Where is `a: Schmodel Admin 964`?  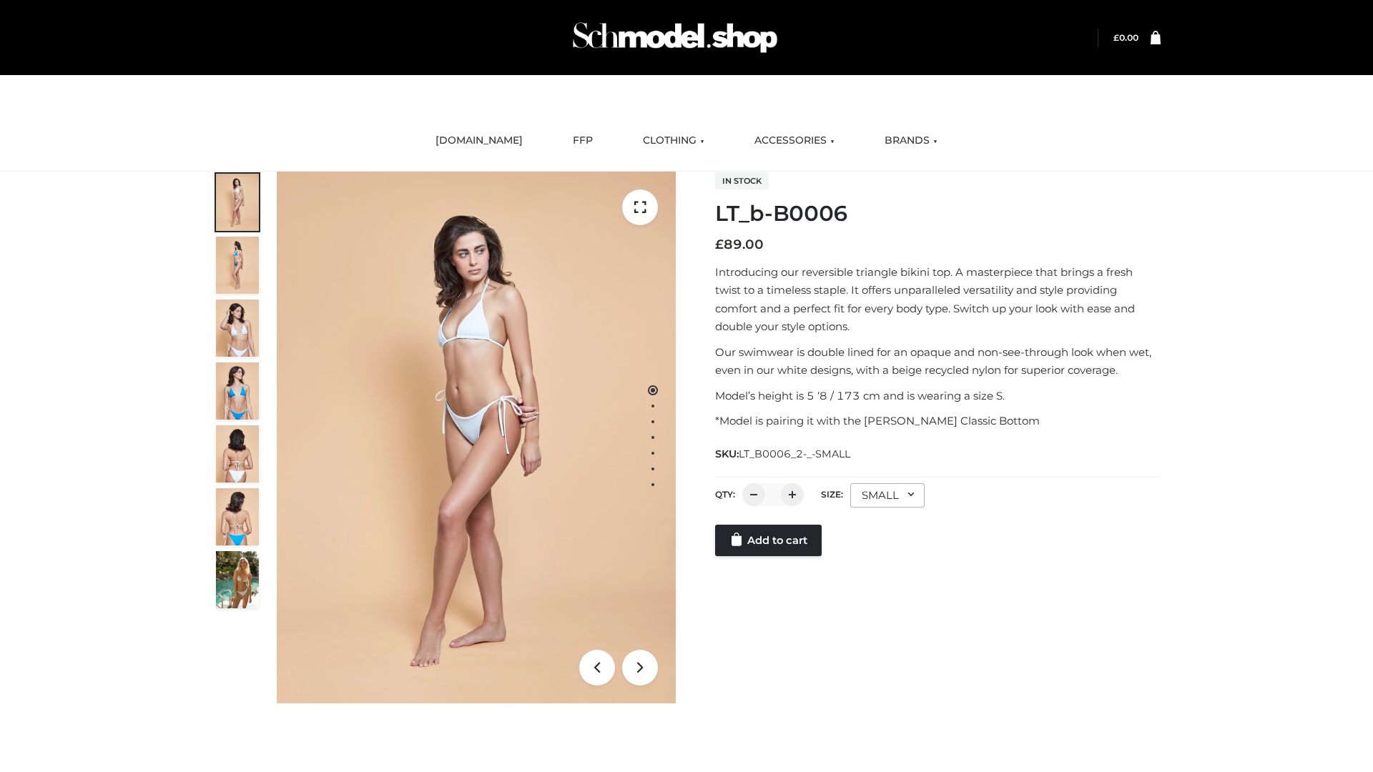 a: Schmodel Admin 964 is located at coordinates (675, 37).